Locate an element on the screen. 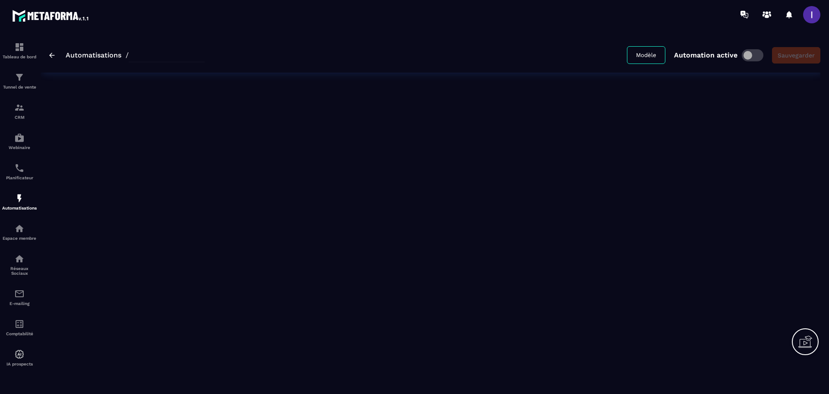 This screenshot has width=829, height=394. img: accountant is located at coordinates (19, 324).